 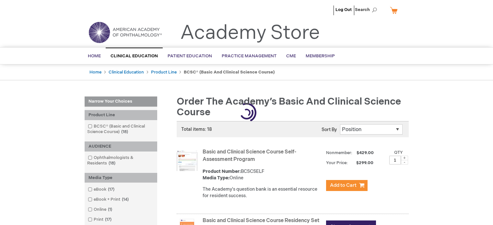 What do you see at coordinates (343, 10) in the screenshot?
I see `a: Log Out` at bounding box center [343, 10].